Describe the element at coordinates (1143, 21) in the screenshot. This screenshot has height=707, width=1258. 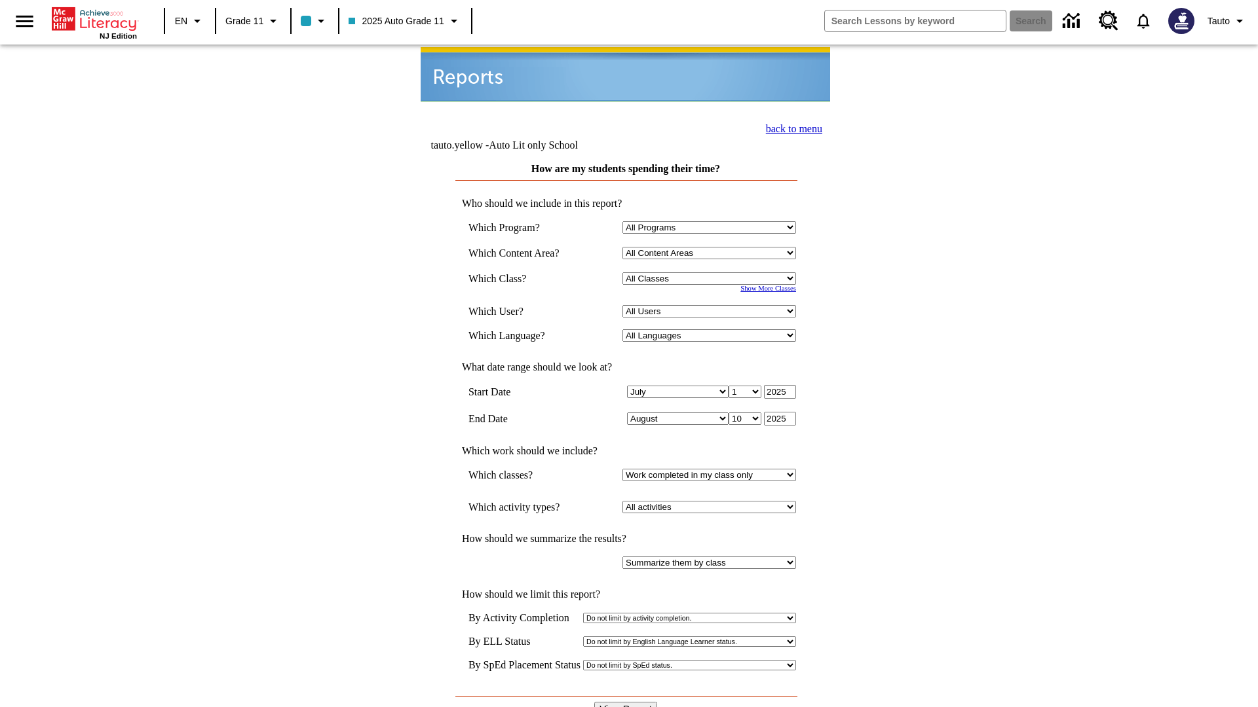
I see `a: Notifications` at that location.